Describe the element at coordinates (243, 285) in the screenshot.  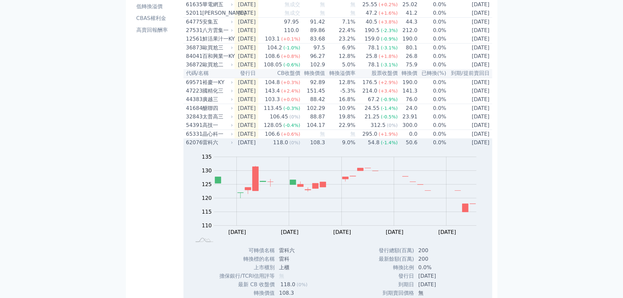
I see `td: 最新 CB 收盤價` at that location.